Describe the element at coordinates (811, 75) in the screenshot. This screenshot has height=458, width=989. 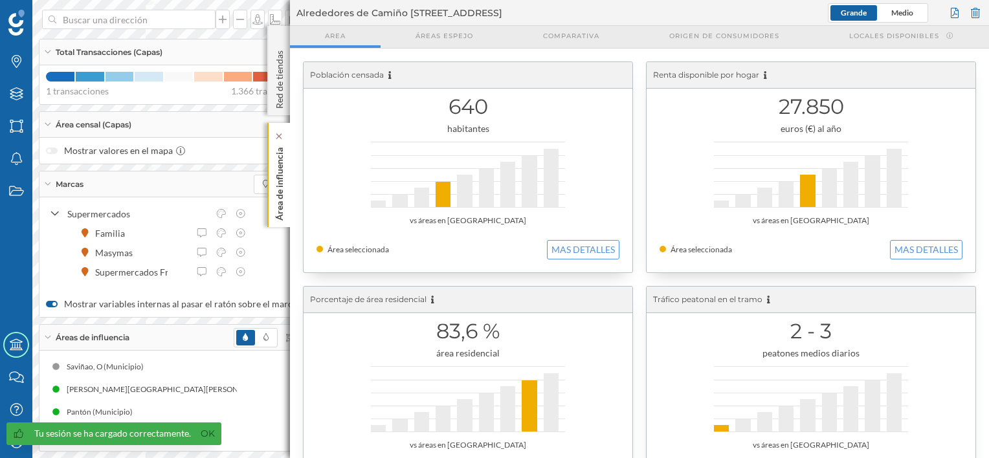
I see `div: Renta disponible por hogar` at that location.